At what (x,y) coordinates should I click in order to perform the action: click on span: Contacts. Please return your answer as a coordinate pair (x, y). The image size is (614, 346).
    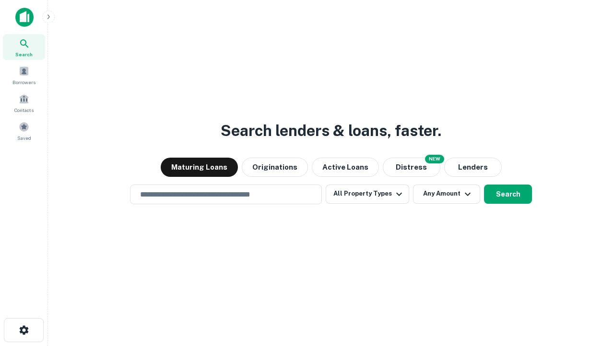
    Looking at the image, I should click on (24, 110).